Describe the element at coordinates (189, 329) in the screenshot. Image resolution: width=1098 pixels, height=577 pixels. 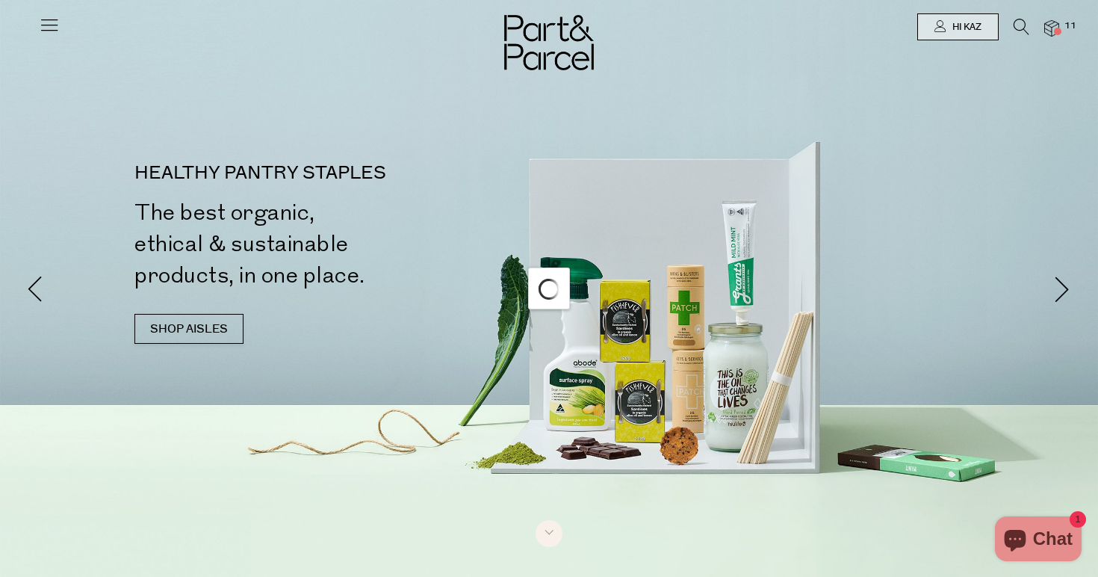
I see `a: SHOP AISLES` at that location.